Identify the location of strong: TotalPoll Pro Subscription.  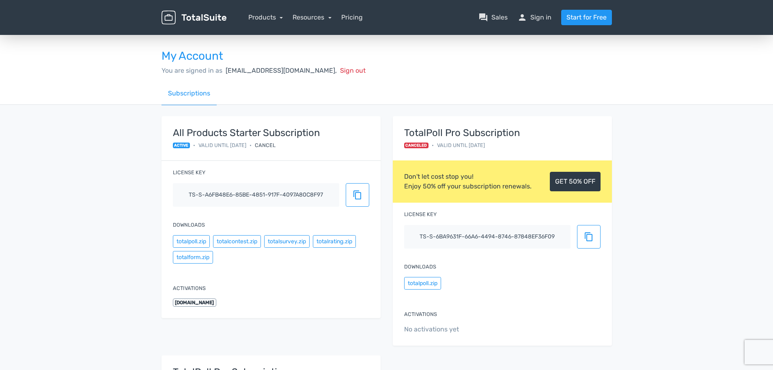
(462, 133).